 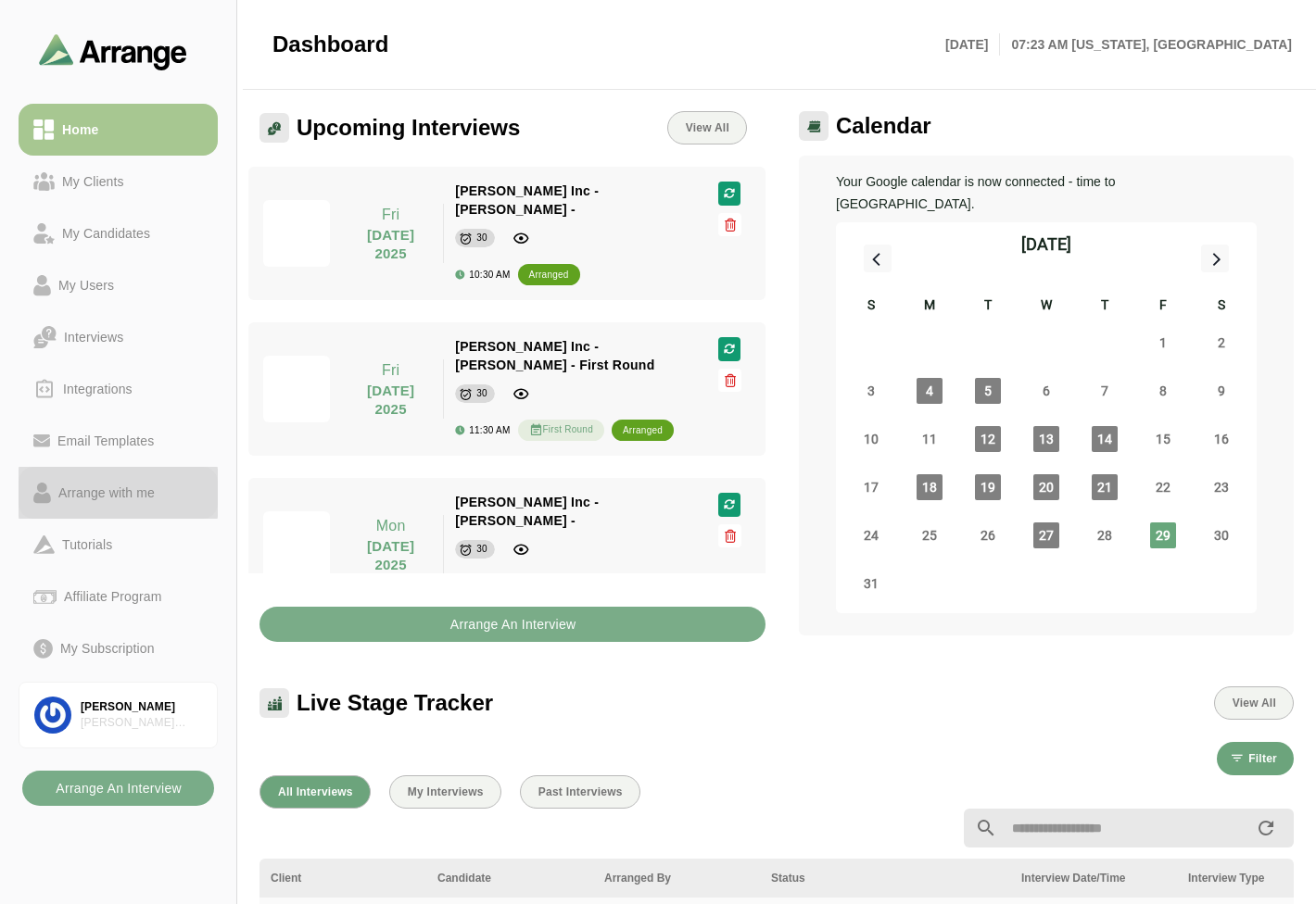 I want to click on div: F, so click(x=1163, y=307).